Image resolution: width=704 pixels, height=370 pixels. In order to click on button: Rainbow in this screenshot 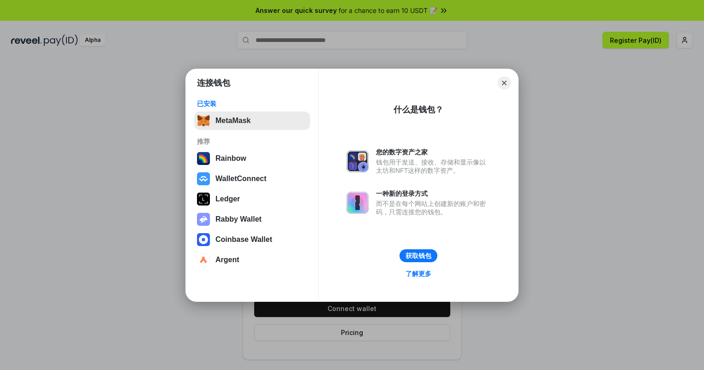, I will do `click(252, 159)`.